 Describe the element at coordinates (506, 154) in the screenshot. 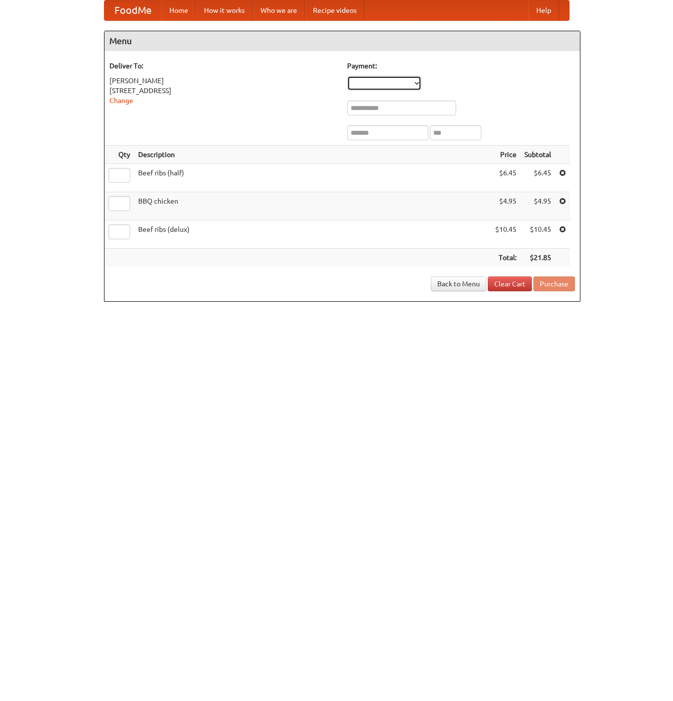

I see `th: Price` at that location.